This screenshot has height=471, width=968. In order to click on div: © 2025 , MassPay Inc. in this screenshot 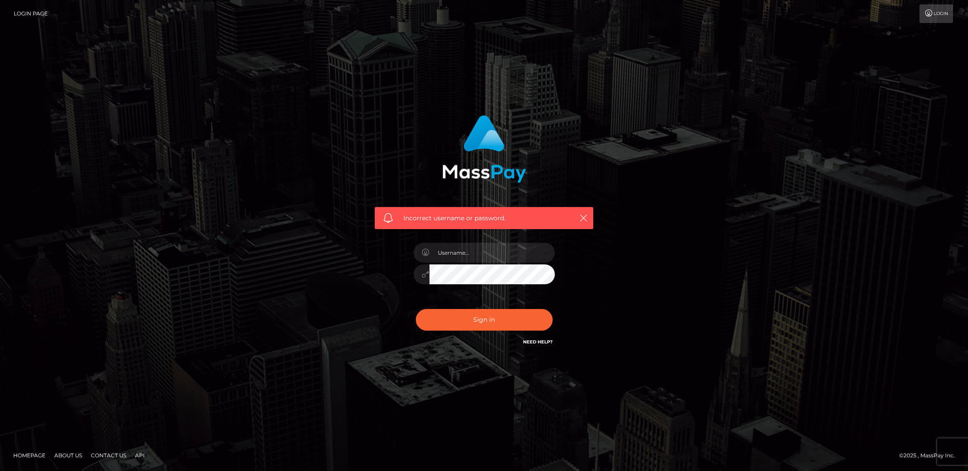, I will do `click(930, 456)`.